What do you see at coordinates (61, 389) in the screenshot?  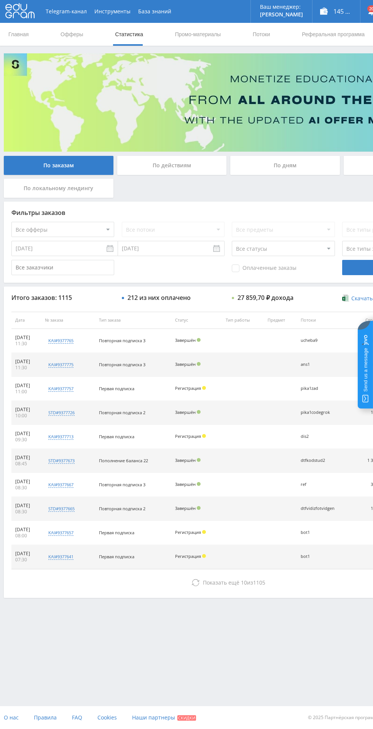 I see `div: kai#9377757` at bounding box center [61, 389].